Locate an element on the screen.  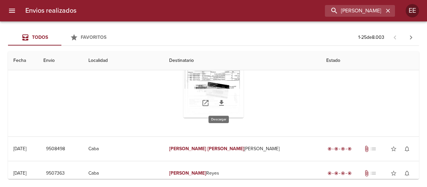
p: 1 - 25 de 8.003 is located at coordinates (372, 37).